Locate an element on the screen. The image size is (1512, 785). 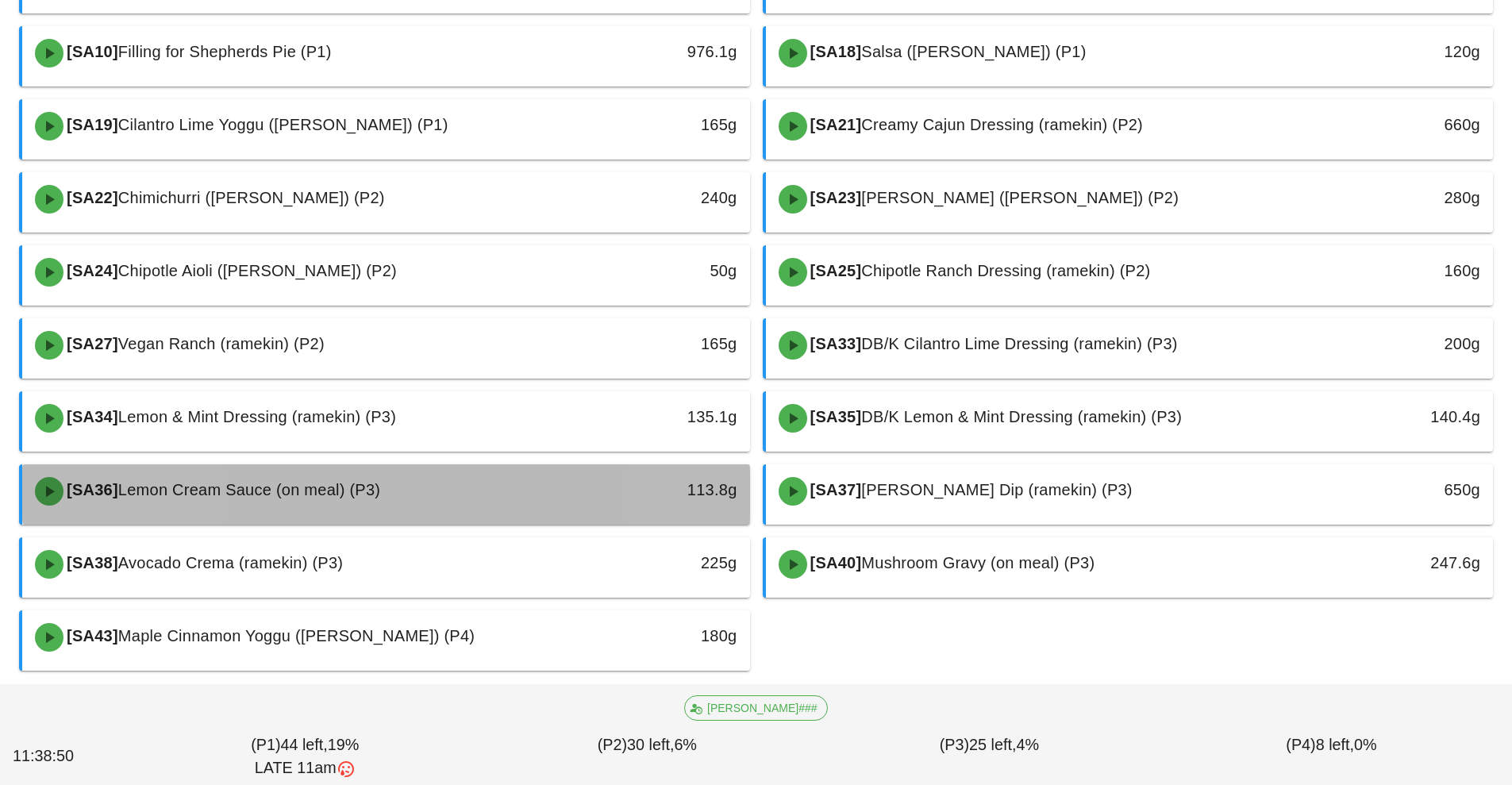
span: 25 left, is located at coordinates (992, 745).